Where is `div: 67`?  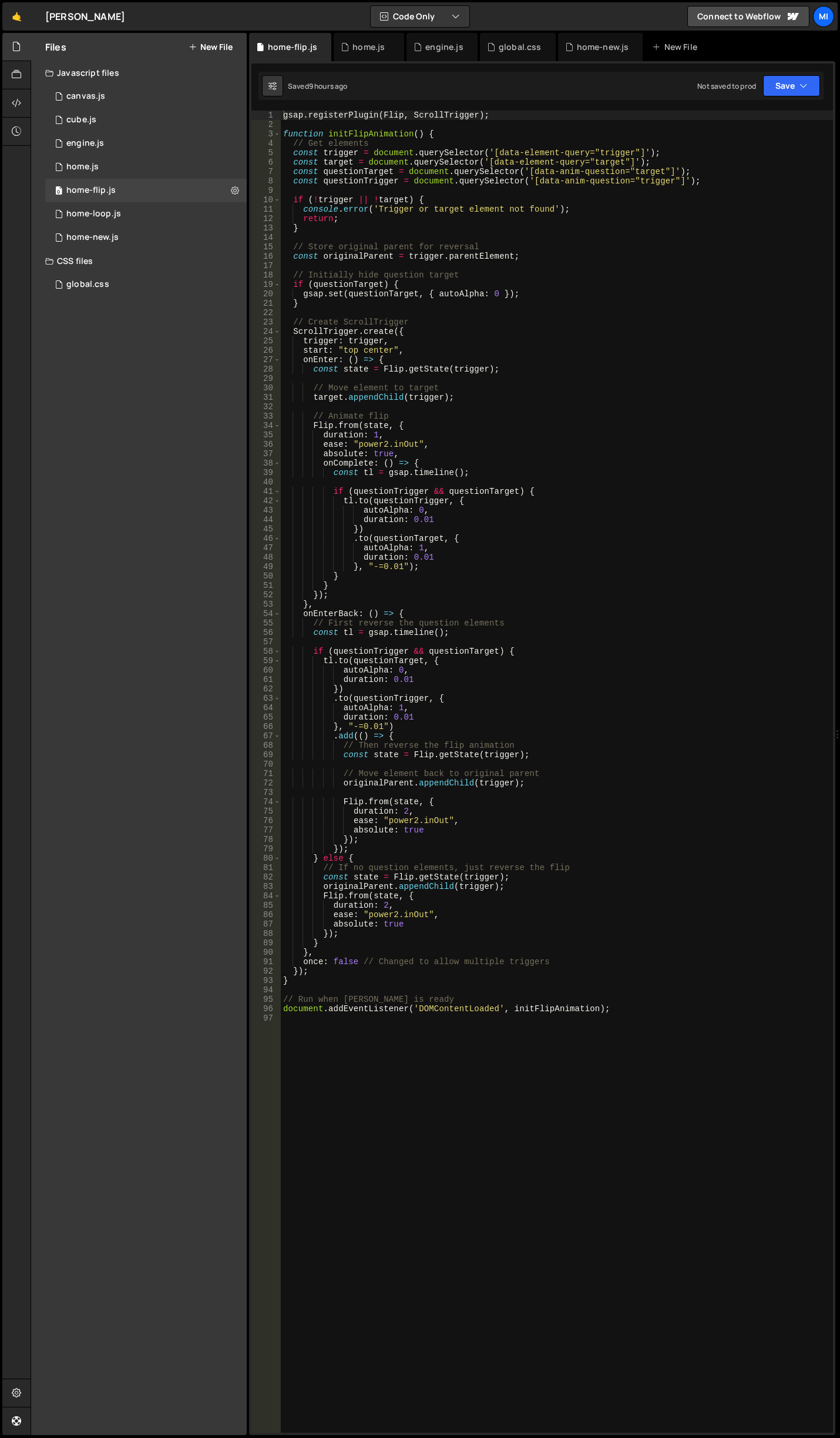 div: 67 is located at coordinates (266, 736).